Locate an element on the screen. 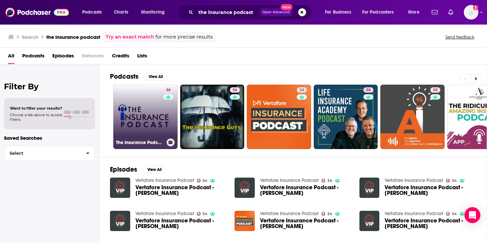  span: Open Advanced is located at coordinates (276, 12).